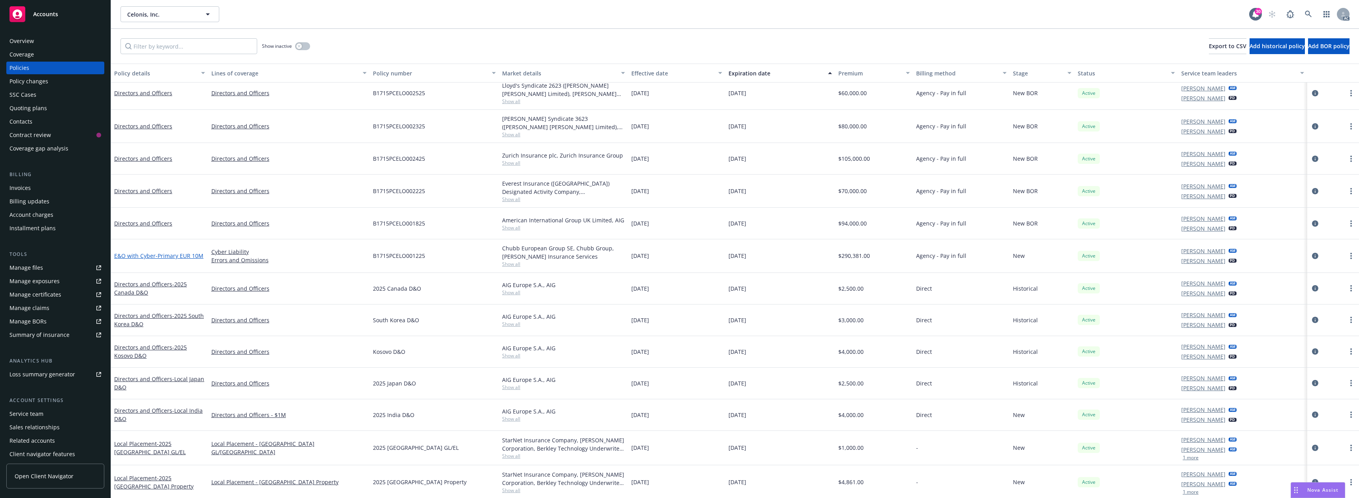 The image size is (1359, 498). What do you see at coordinates (29, 308) in the screenshot?
I see `div: Manage claims` at bounding box center [29, 308].